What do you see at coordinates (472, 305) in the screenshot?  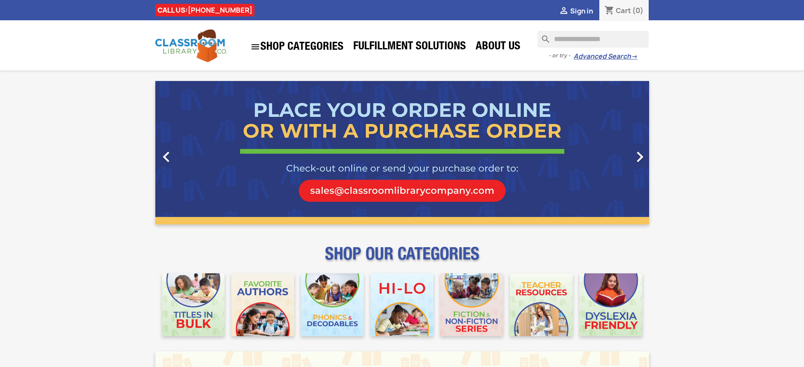 I see `img: CLC_Fiction_Nonfiction_Mobile.jpg` at bounding box center [472, 305].